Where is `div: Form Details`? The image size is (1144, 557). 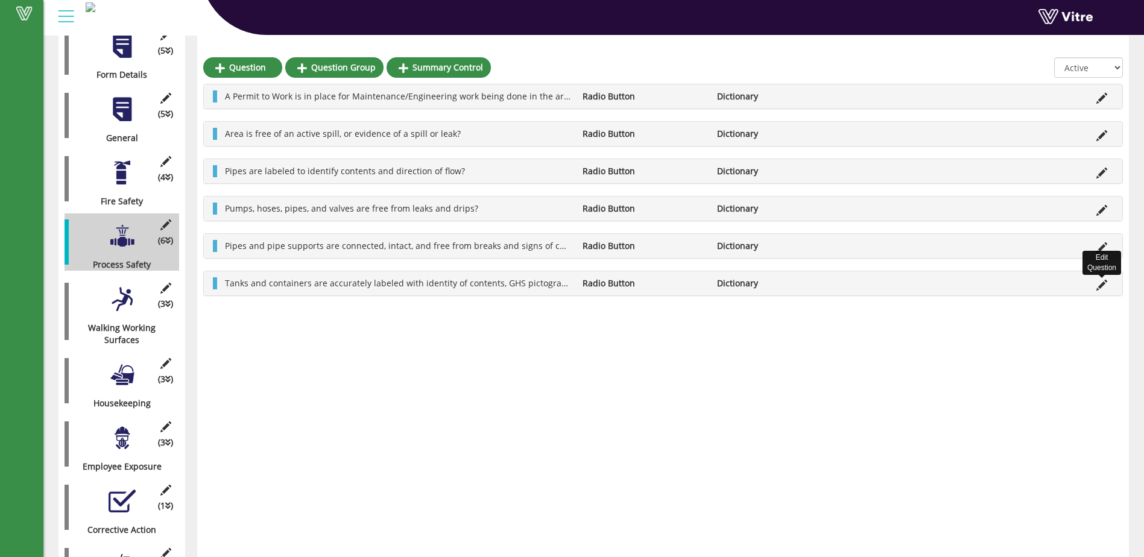 div: Form Details is located at coordinates (117, 75).